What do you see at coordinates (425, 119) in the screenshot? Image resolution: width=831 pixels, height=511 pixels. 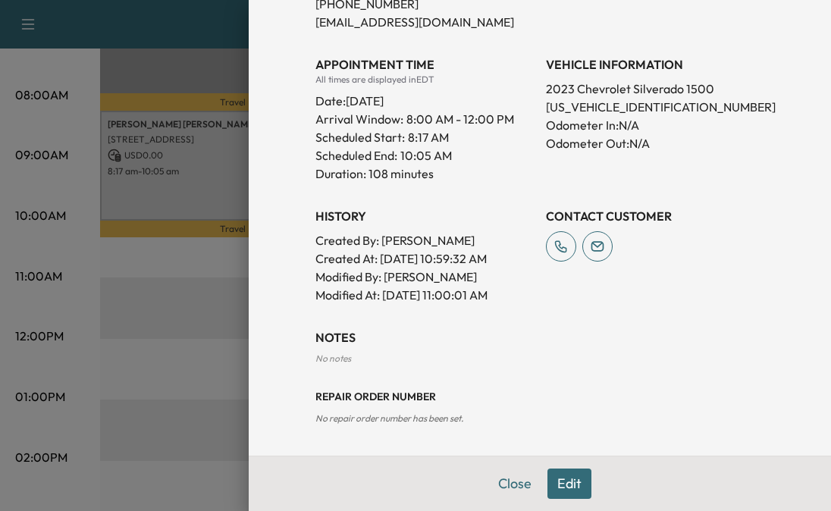 I see `p: Arrival Window:` at bounding box center [425, 119].